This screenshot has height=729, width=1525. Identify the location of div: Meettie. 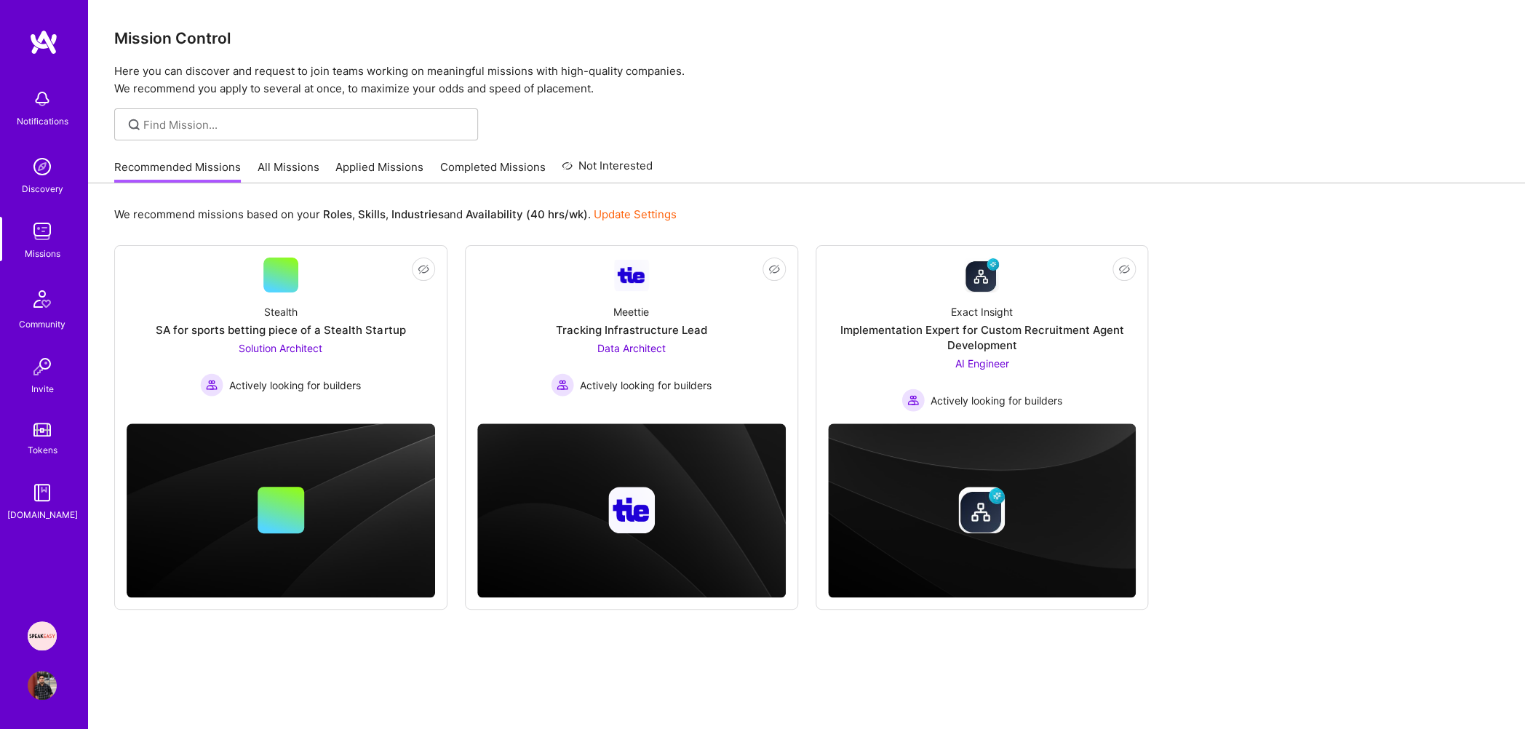
(631, 311).